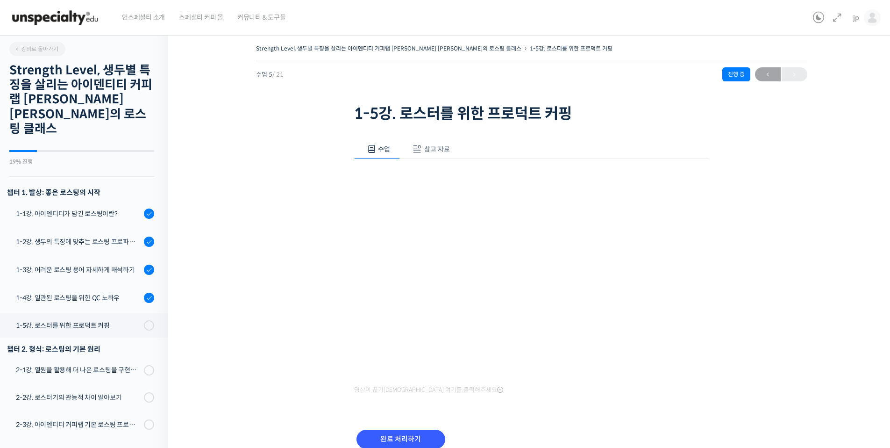  What do you see at coordinates (80, 192) in the screenshot?
I see `h3: 챕터 1. 발상: 좋은 로스팅의 시작` at bounding box center [80, 192].